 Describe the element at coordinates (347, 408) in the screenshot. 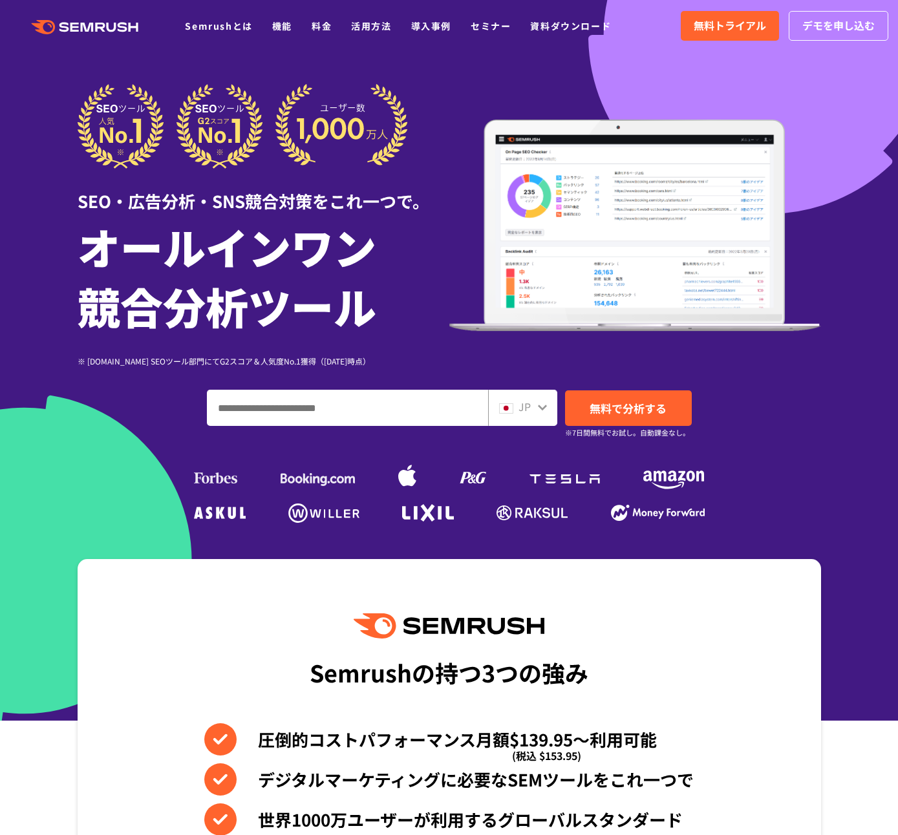

I see `input: ドメイン、キーワードまたはURLを入力してください` at that location.